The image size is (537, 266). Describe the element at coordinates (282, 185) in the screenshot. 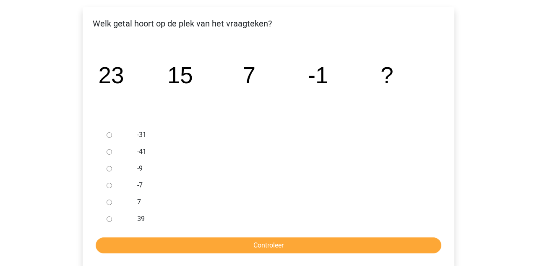

I see `label: -7` at that location.